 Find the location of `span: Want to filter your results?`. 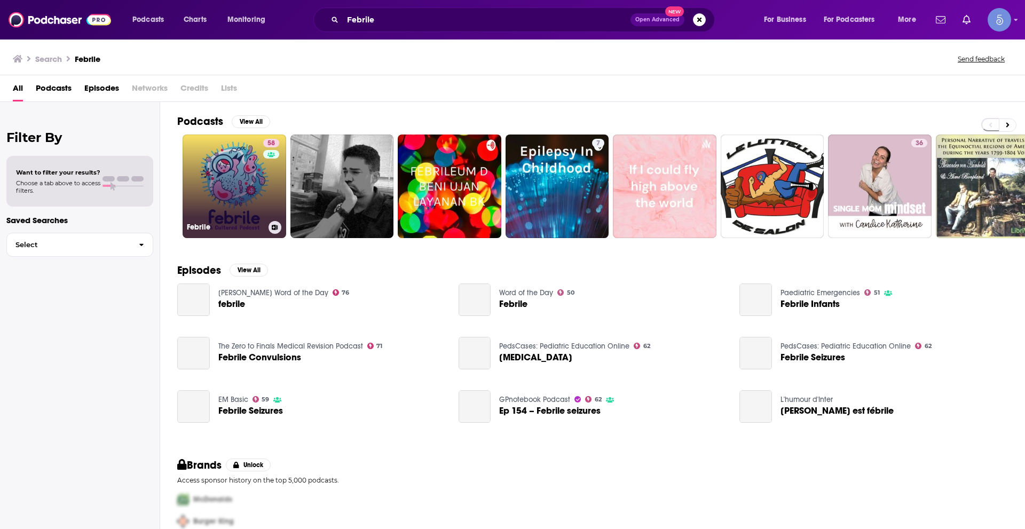

span: Want to filter your results? is located at coordinates (58, 172).